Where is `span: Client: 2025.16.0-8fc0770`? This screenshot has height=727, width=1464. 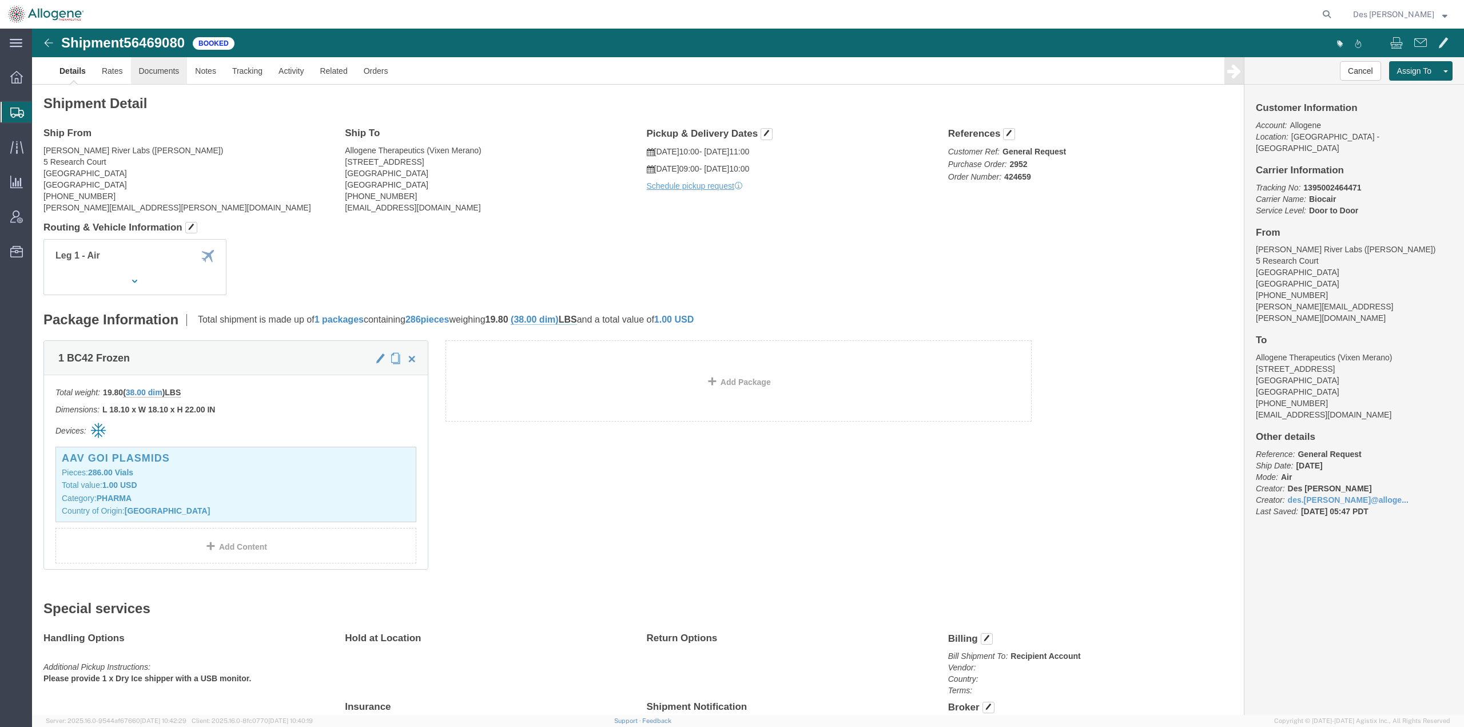 span: Client: 2025.16.0-8fc0770 is located at coordinates (252, 721).